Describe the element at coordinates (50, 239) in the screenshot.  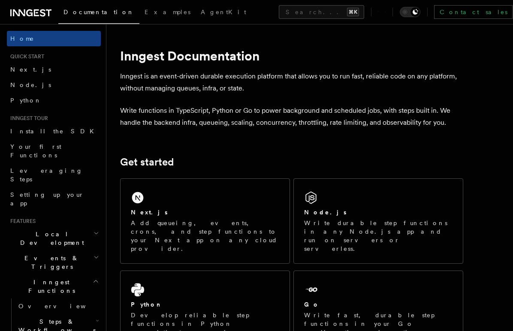
I see `span: Local Development` at that location.